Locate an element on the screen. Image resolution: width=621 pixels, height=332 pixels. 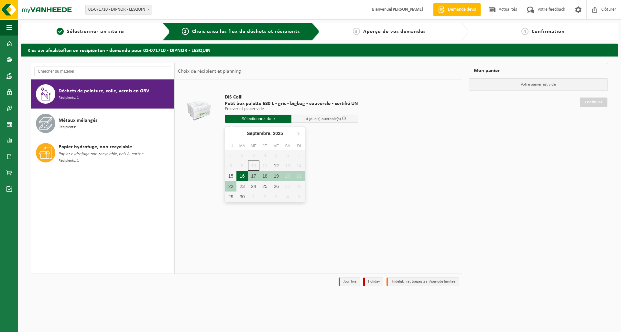
div: Septembre, is located at coordinates (265, 134).